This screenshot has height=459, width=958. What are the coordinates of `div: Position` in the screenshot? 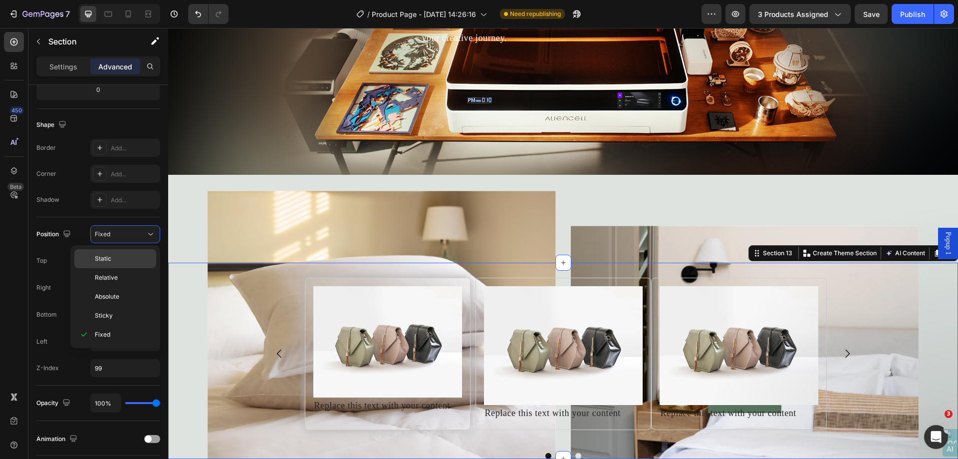 It's located at (54, 234).